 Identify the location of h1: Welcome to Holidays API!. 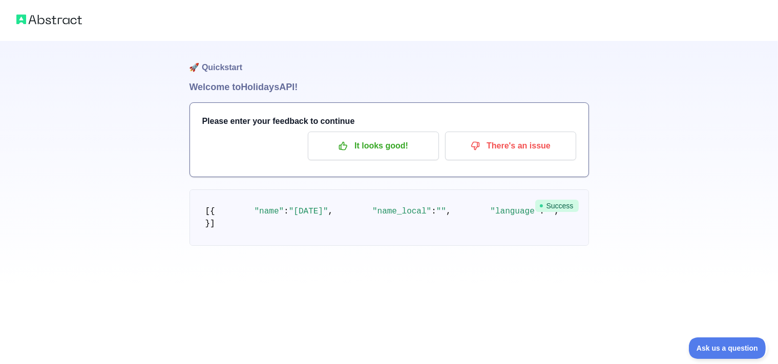
(389, 87).